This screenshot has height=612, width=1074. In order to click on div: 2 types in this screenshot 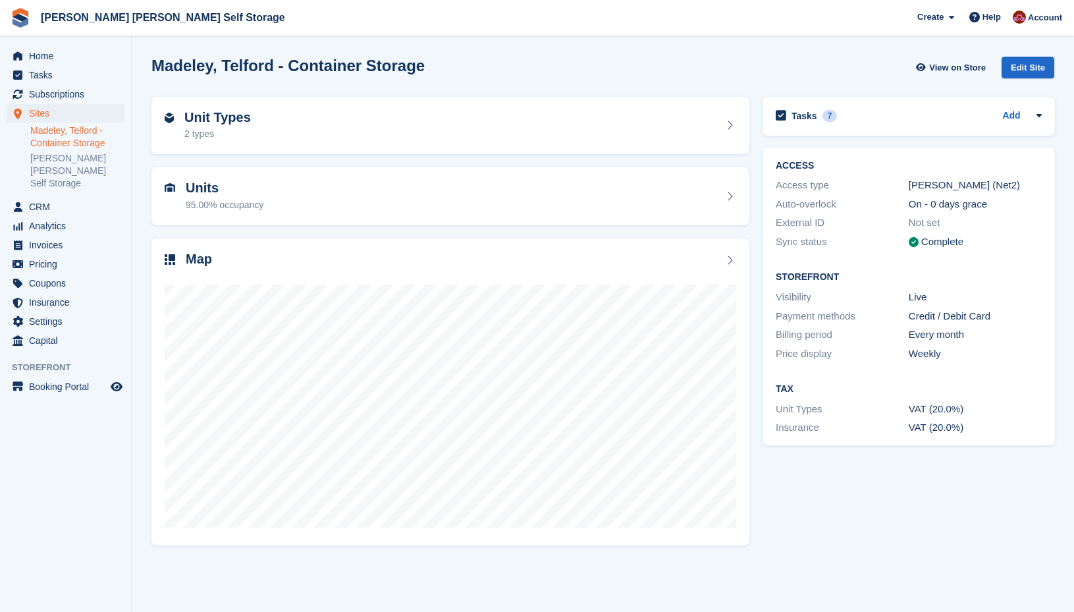, I will do `click(217, 134)`.